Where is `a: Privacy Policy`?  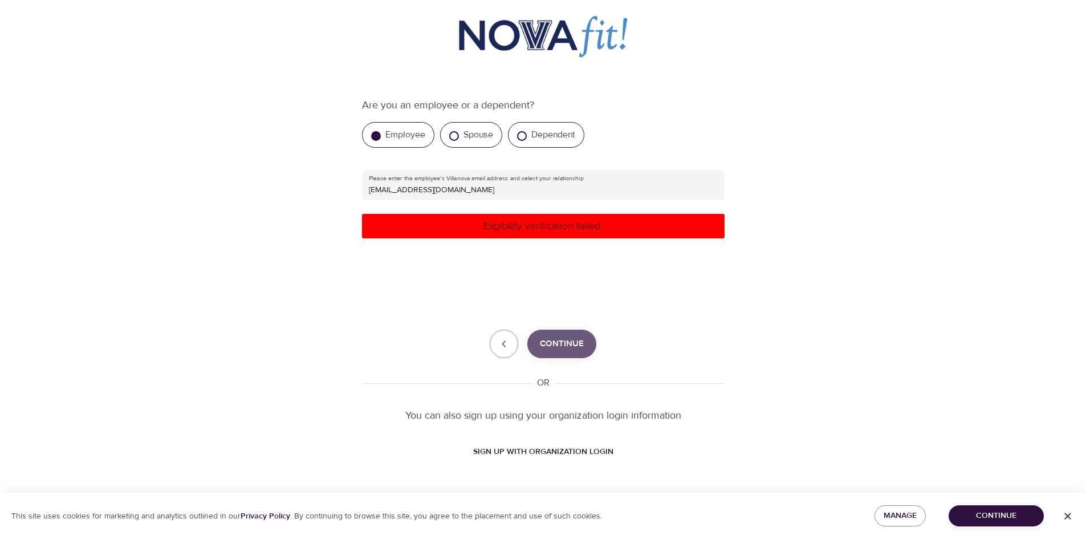
a: Privacy Policy is located at coordinates (265, 516).